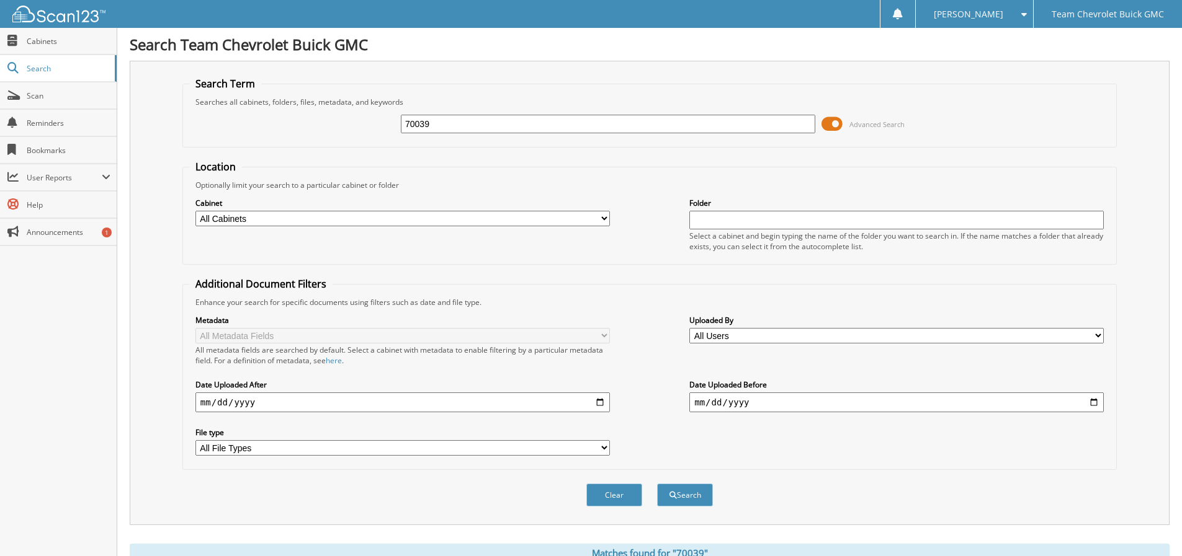 The height and width of the screenshot is (556, 1182). What do you see at coordinates (403, 355) in the screenshot?
I see `div: All metadata fields are searched by default. Select a cabinet with metadata to enable filtering b...` at bounding box center [403, 355].